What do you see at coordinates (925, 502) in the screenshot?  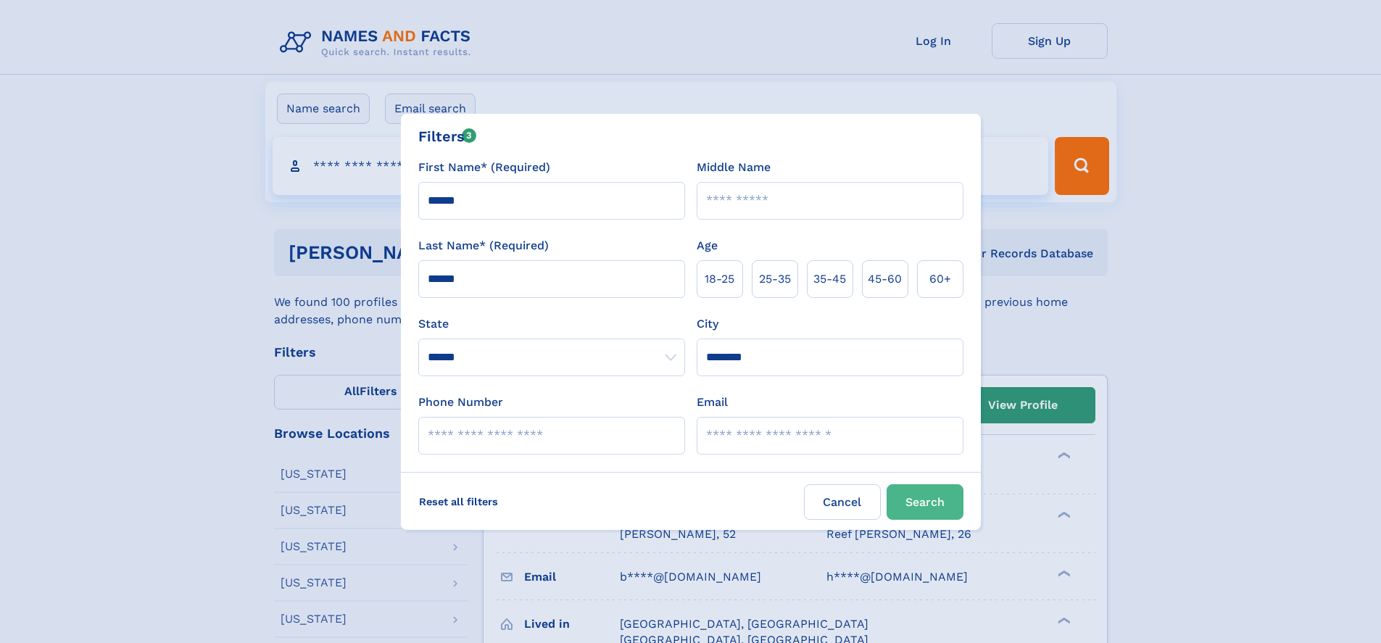 I see `button: Search` at bounding box center [925, 502].